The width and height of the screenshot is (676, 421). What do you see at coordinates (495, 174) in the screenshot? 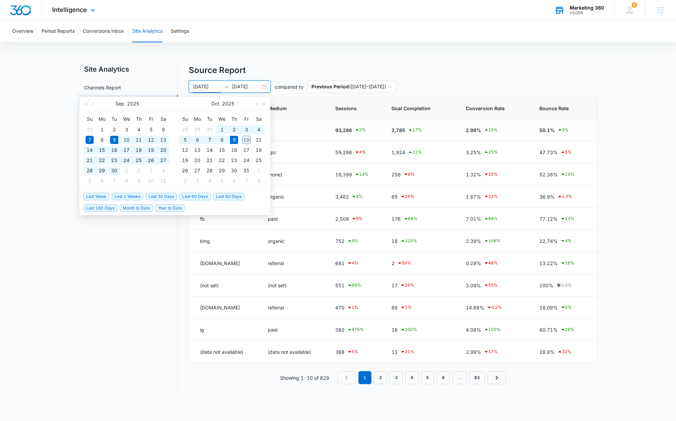
I see `div: 1.32%` at bounding box center [495, 174].